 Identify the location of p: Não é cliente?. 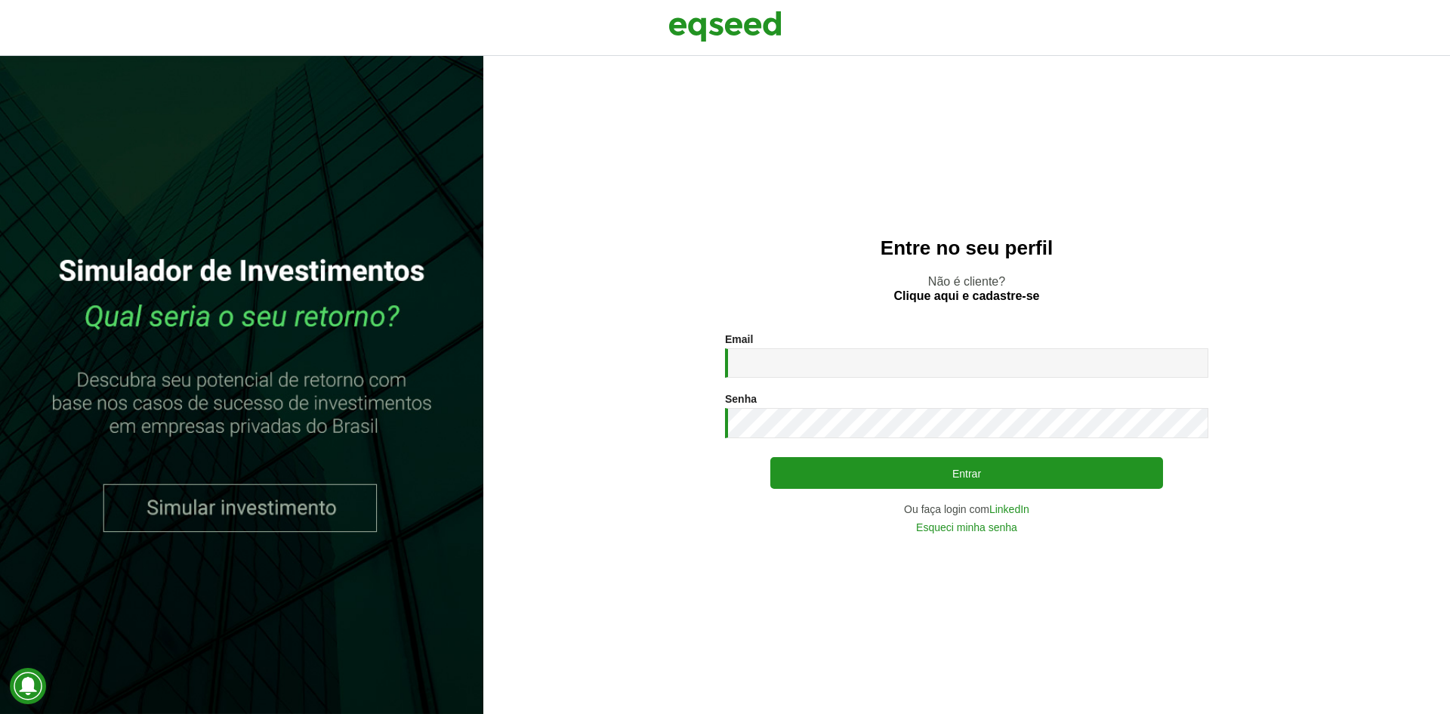
(967, 289).